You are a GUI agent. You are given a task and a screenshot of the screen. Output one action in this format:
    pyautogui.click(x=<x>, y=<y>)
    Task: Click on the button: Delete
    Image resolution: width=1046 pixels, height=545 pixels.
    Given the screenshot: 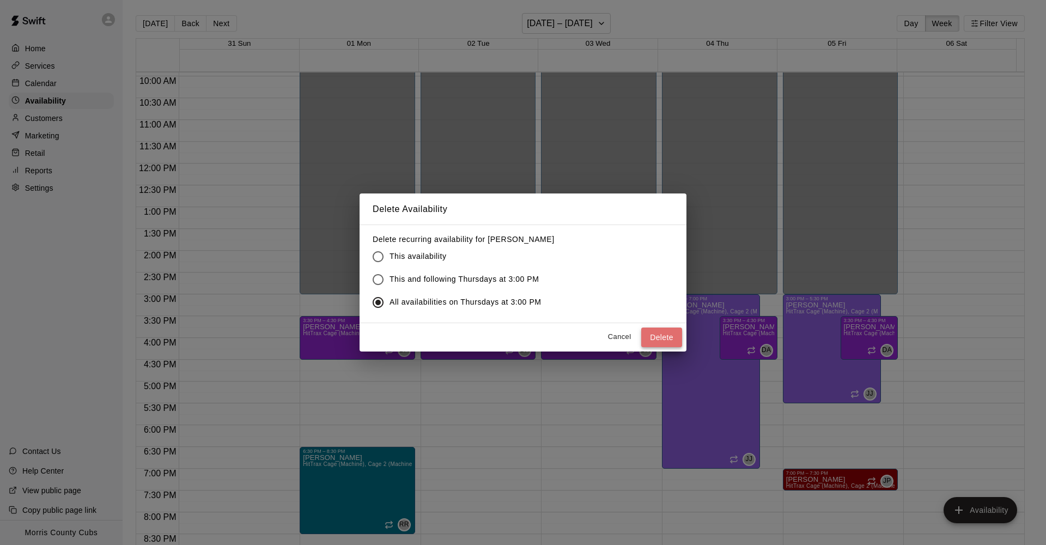 What is the action you would take?
    pyautogui.click(x=661, y=337)
    